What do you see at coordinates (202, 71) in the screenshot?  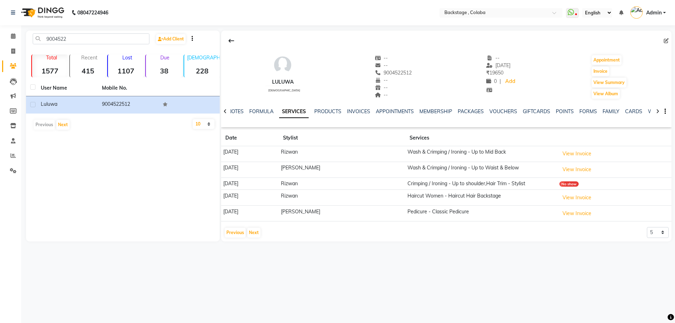 I see `strong: 228` at bounding box center [202, 71].